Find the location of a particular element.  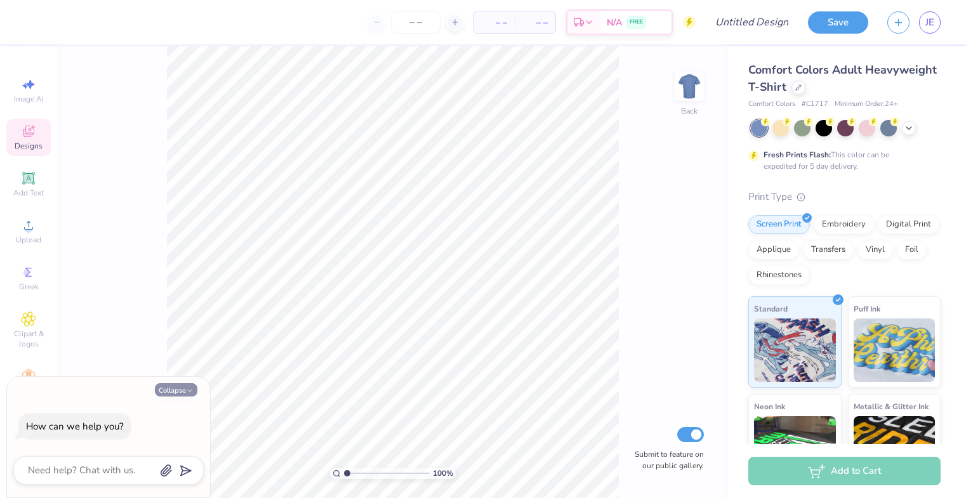

span: Upload is located at coordinates (29, 240).